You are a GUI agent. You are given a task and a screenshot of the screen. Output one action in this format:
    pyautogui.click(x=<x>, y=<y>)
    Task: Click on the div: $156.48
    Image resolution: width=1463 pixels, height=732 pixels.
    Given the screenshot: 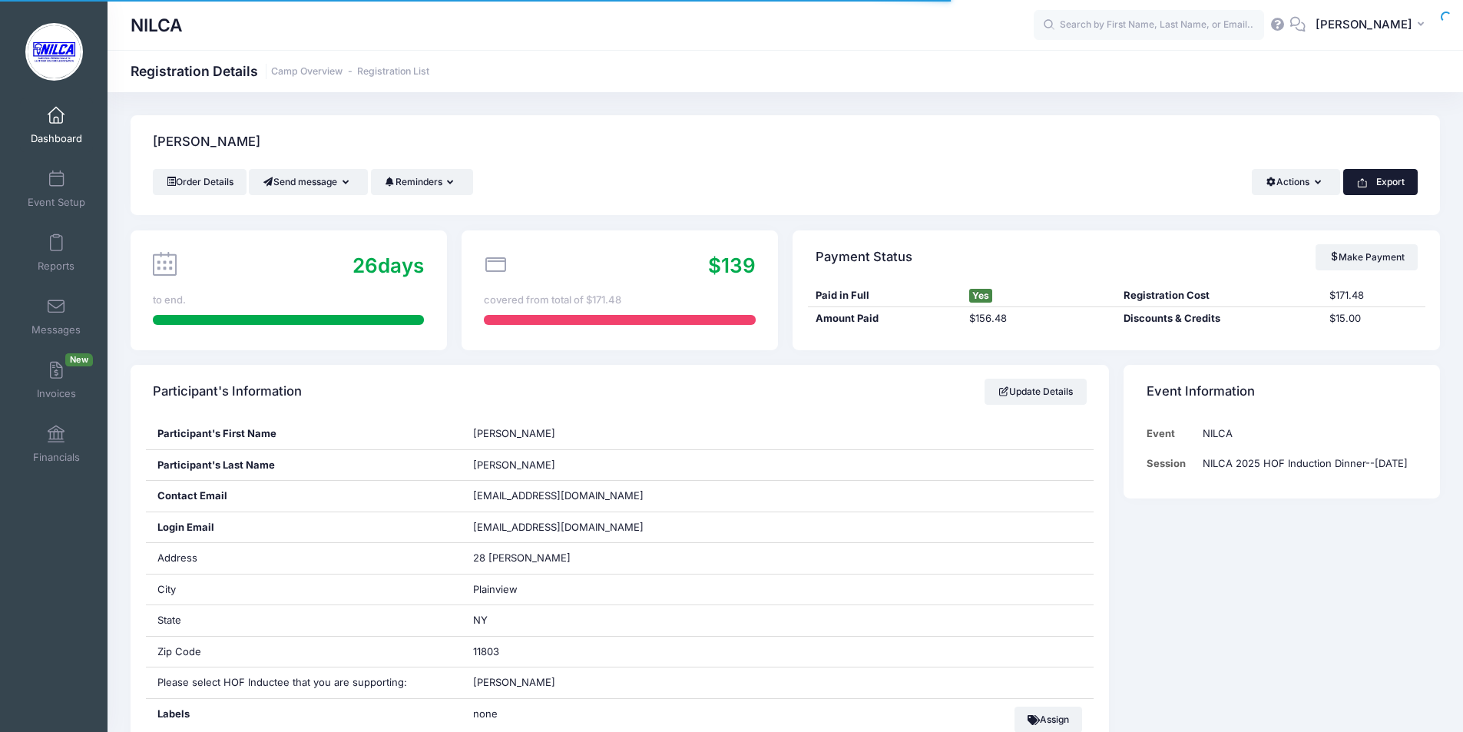 What is the action you would take?
    pyautogui.click(x=1039, y=319)
    